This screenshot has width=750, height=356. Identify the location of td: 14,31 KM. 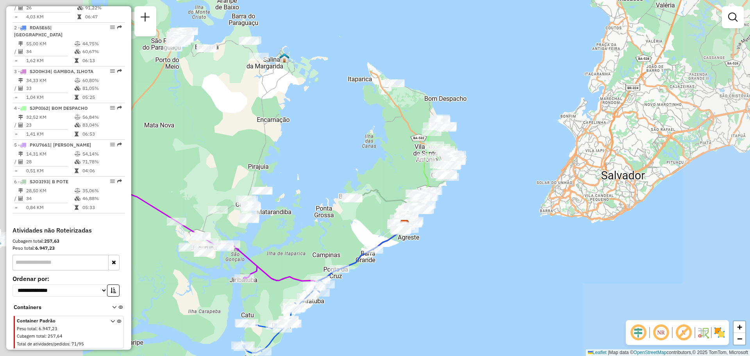
(50, 154).